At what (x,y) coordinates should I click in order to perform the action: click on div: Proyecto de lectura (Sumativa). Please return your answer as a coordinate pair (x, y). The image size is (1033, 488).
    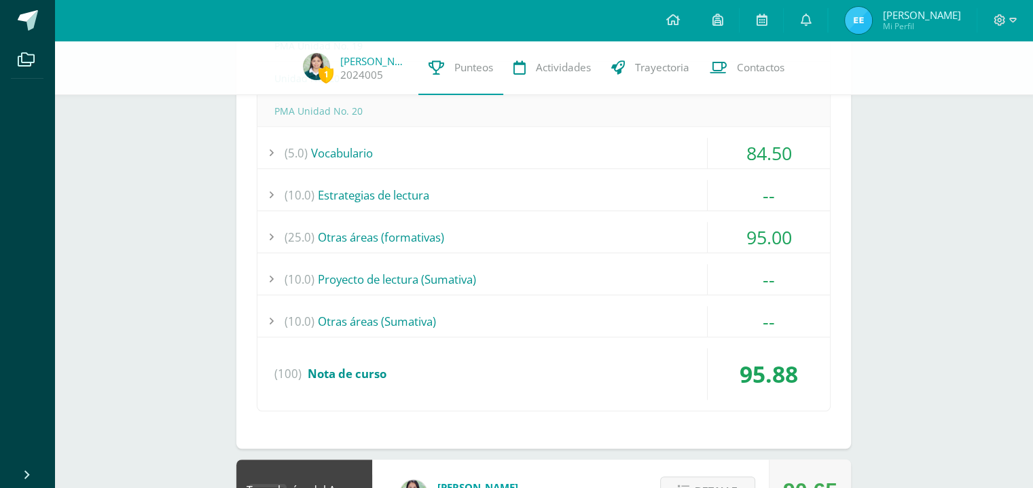
    Looking at the image, I should click on (543, 279).